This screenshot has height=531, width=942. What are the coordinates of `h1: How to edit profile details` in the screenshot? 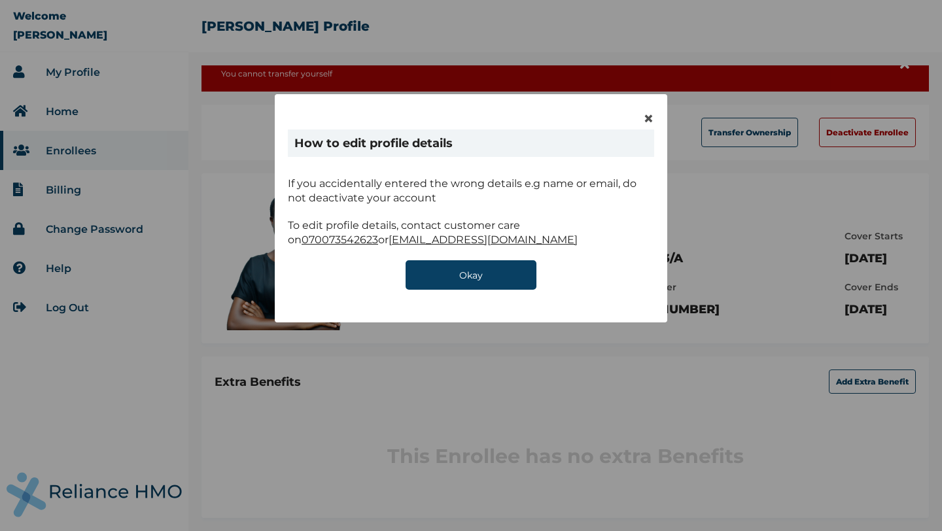 It's located at (471, 143).